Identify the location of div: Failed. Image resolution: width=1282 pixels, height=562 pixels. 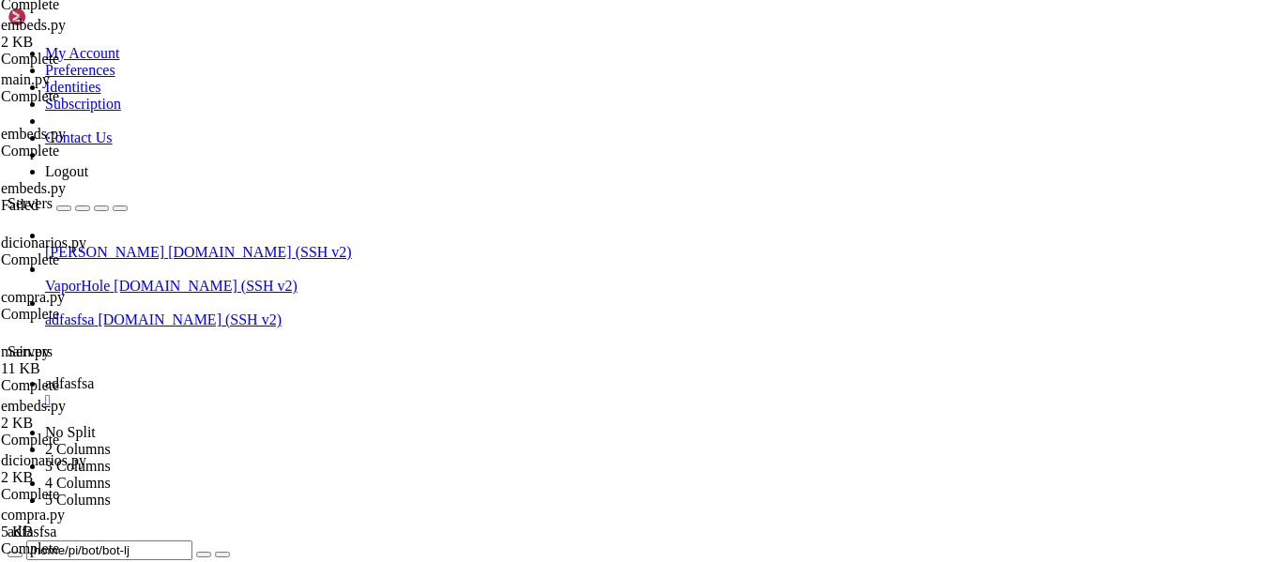
(95, 205).